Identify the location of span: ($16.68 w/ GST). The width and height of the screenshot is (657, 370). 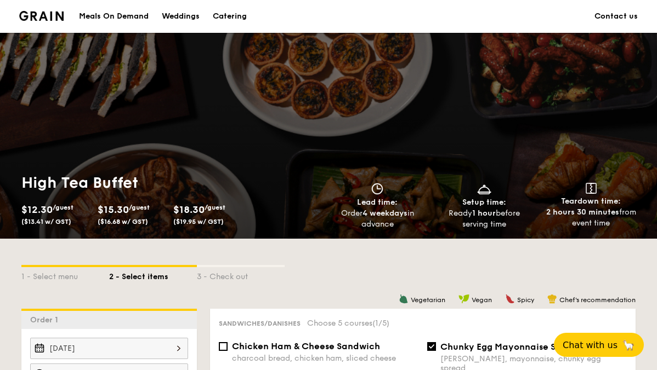
(123, 222).